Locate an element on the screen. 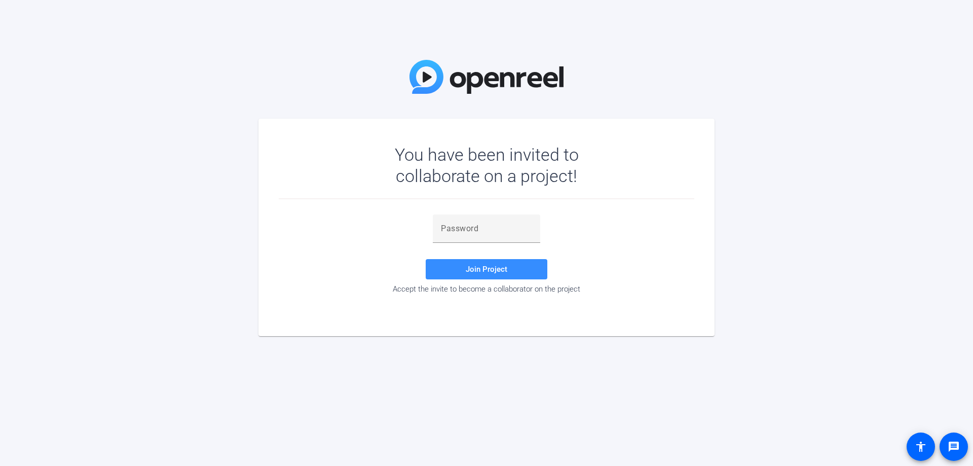 This screenshot has width=973, height=466. div: You have been invited to collaborate on a project! is located at coordinates (486, 165).